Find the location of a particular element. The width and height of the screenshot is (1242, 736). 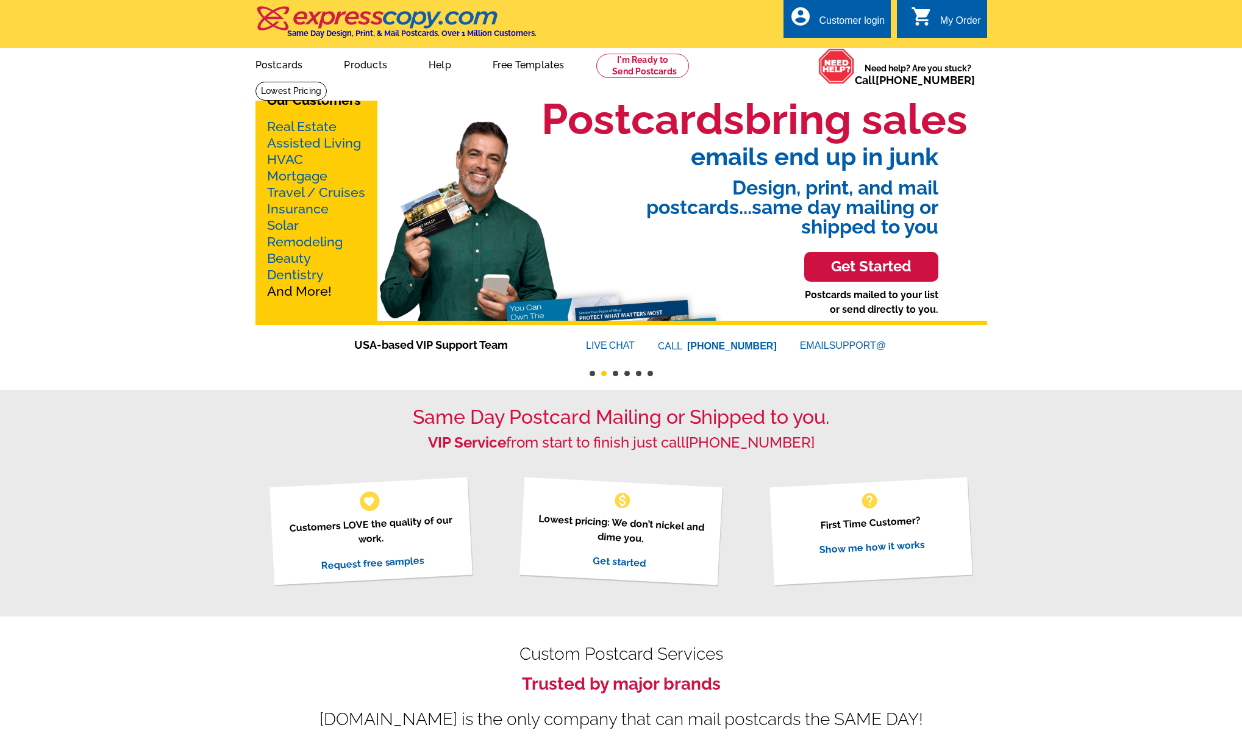

i: shopping_cart is located at coordinates (922, 16).